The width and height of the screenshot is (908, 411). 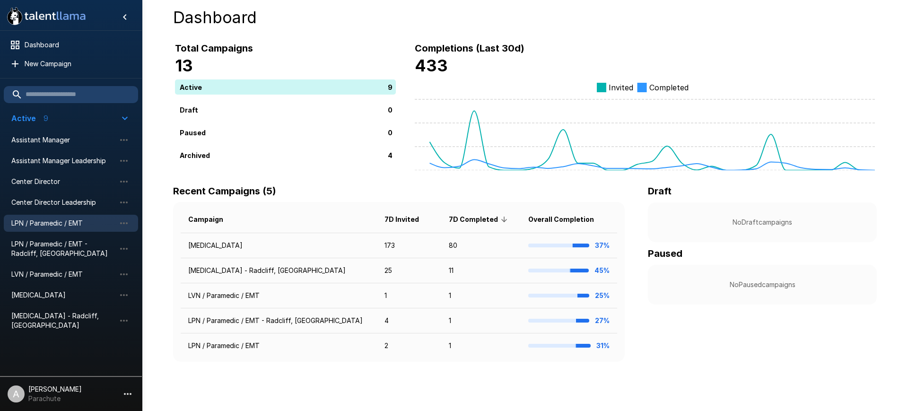 I want to click on b: 45%, so click(x=602, y=270).